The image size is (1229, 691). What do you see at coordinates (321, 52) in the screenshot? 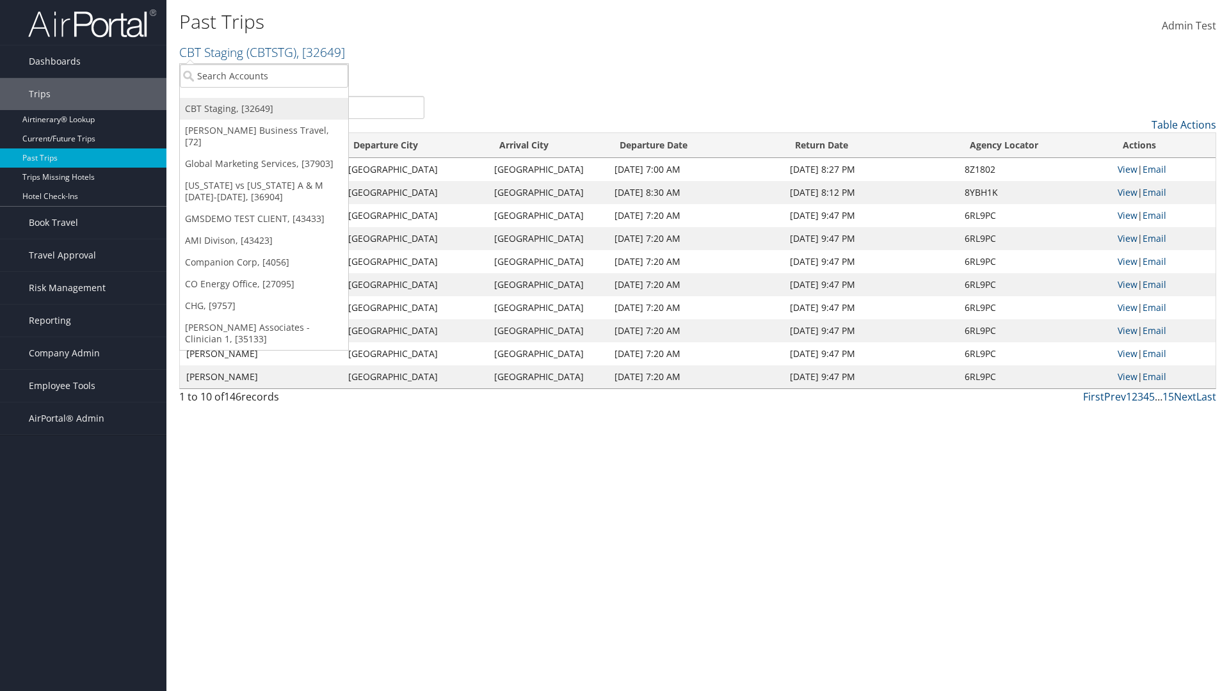
I see `span: , [ 32649 ]` at bounding box center [321, 52].